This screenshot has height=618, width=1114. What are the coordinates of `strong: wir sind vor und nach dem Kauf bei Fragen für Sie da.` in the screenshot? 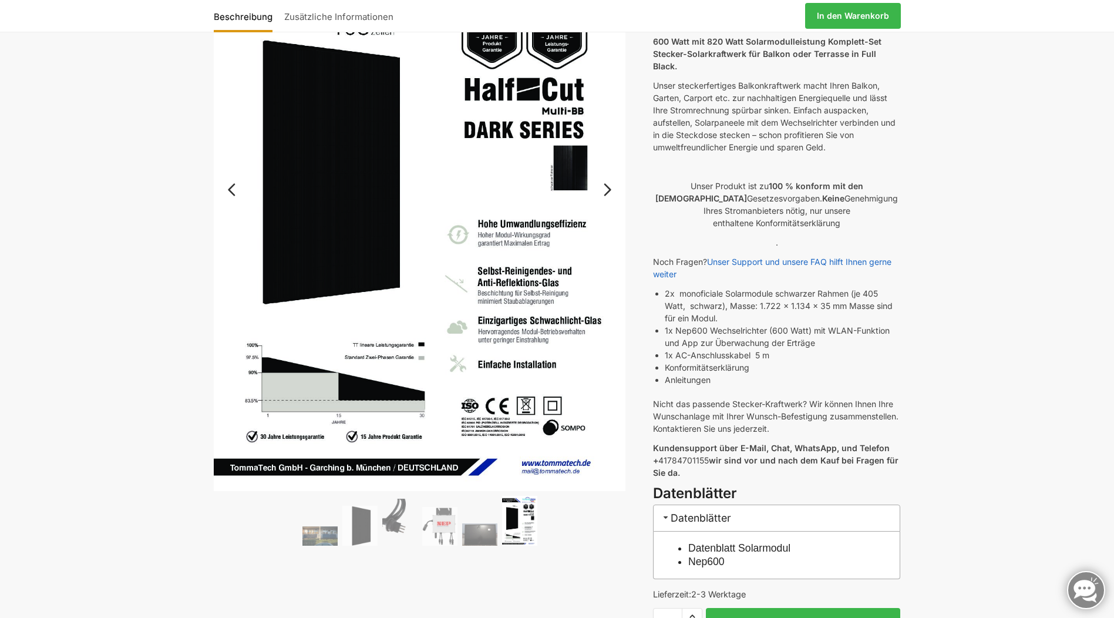 It's located at (776, 466).